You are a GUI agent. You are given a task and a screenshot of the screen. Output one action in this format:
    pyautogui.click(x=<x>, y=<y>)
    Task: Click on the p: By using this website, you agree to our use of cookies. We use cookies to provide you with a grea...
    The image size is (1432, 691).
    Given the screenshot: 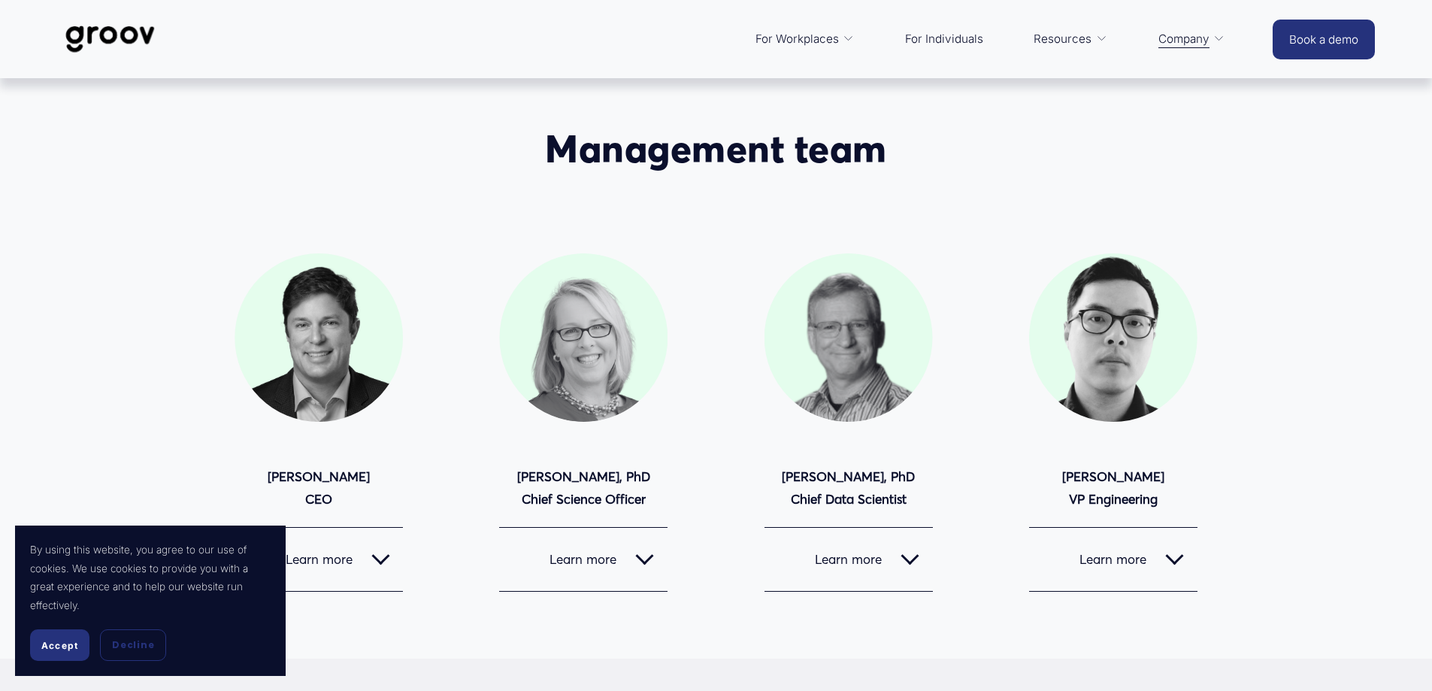 What is the action you would take?
    pyautogui.click(x=150, y=577)
    